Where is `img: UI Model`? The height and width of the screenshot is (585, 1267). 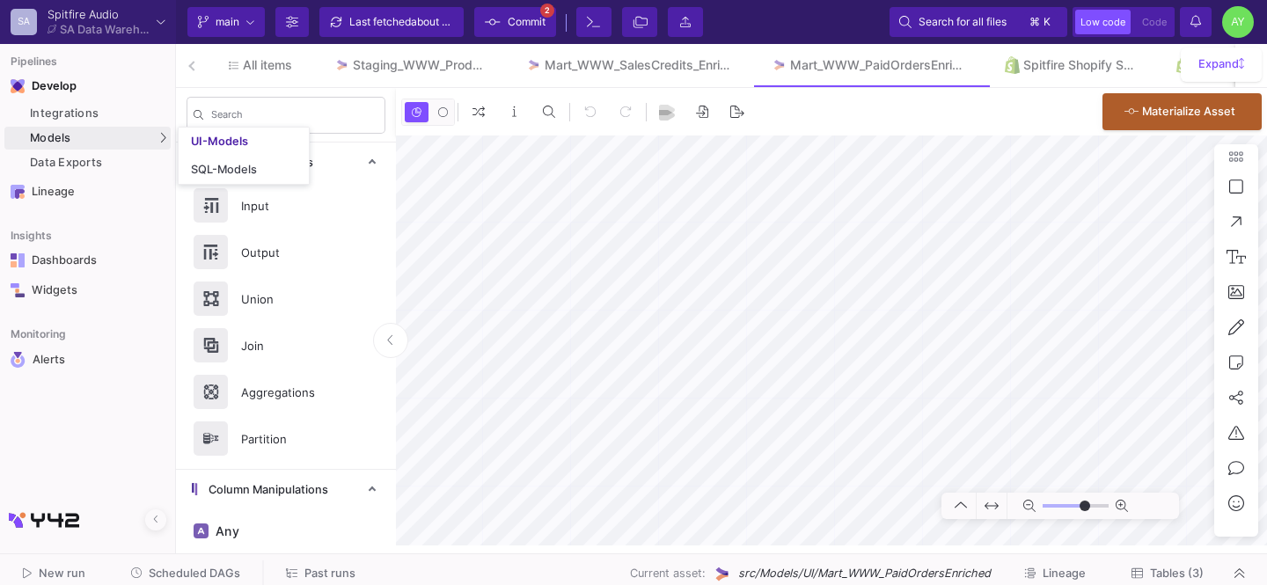 img: UI Model is located at coordinates (721, 573).